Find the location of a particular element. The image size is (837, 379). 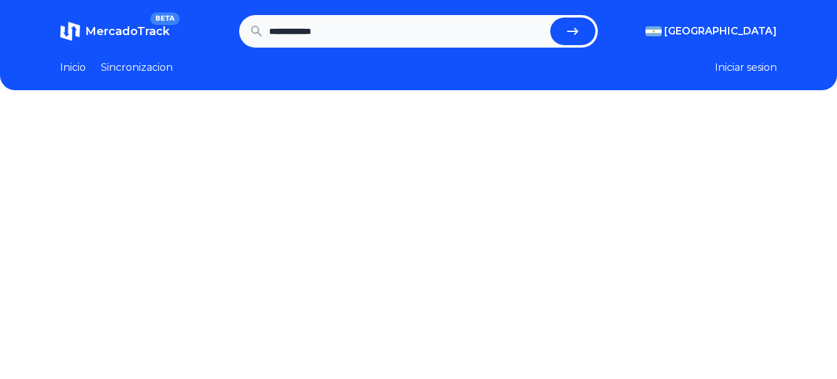

img: MercadoTrack is located at coordinates (70, 31).